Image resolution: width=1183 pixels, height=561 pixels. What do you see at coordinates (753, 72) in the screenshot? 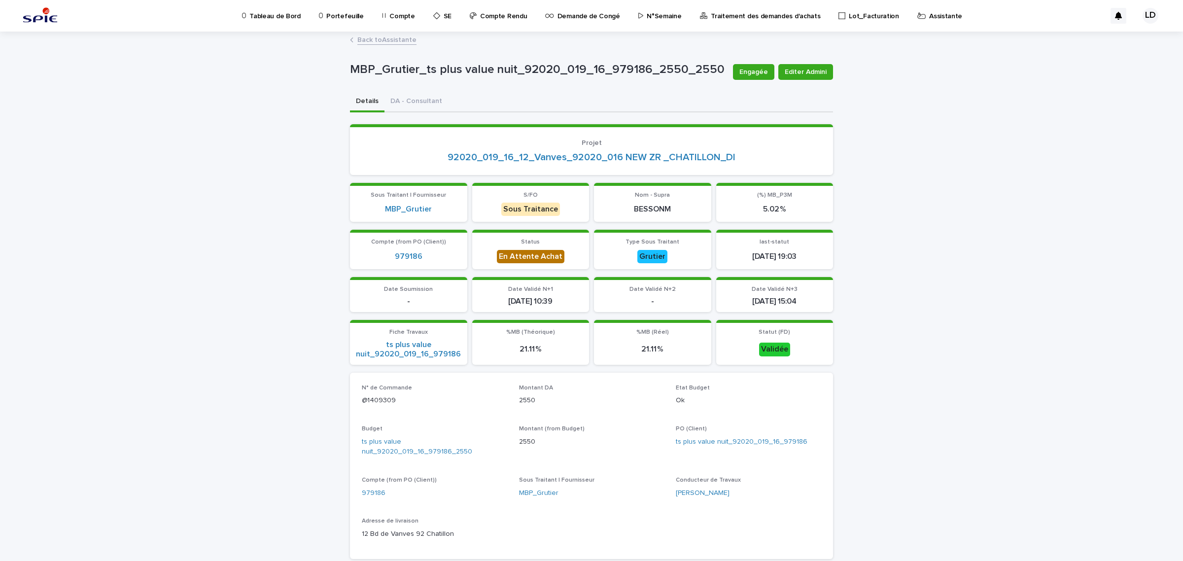
I see `button: Engagée` at bounding box center [753, 72].